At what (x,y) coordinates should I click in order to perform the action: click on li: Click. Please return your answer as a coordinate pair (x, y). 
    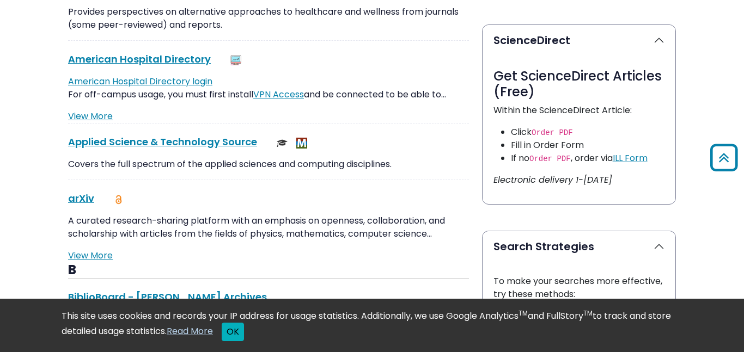
    Looking at the image, I should click on (588, 132).